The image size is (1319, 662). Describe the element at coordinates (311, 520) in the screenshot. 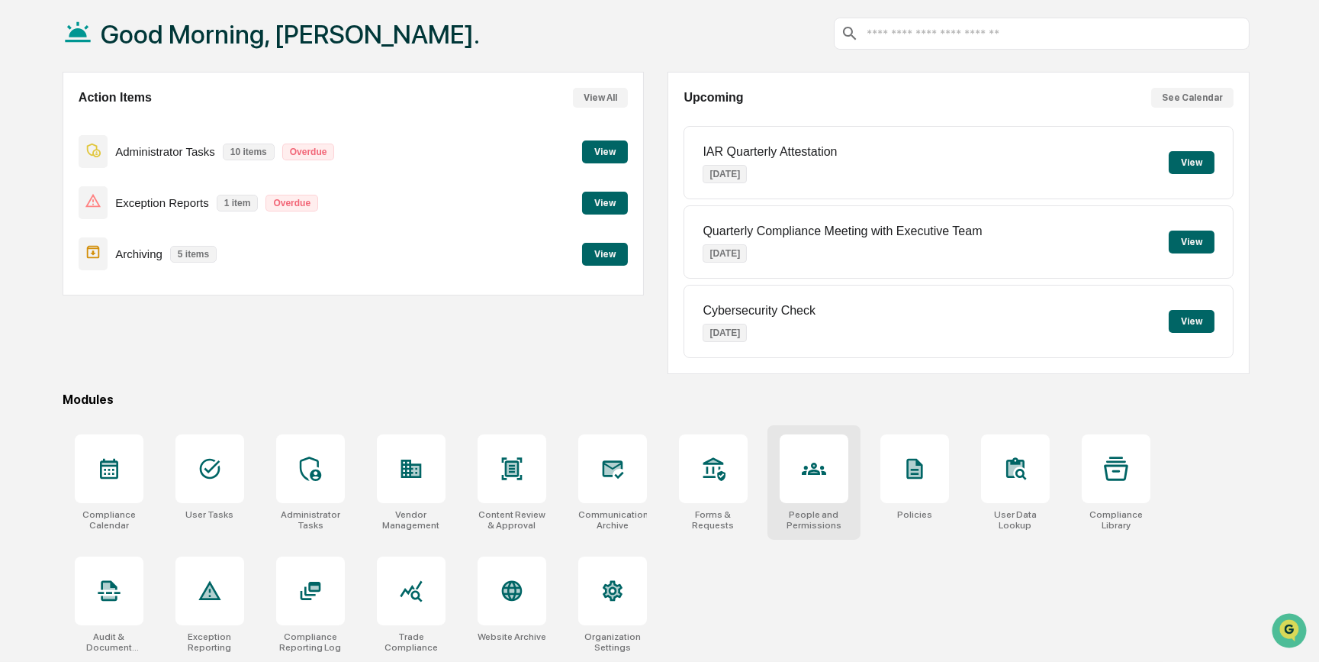

I see `div: Administrator Tasks` at that location.